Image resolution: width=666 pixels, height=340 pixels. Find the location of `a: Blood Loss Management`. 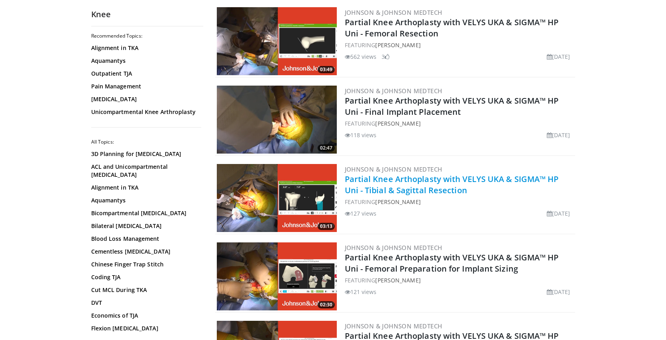

a: Blood Loss Management is located at coordinates (145, 239).